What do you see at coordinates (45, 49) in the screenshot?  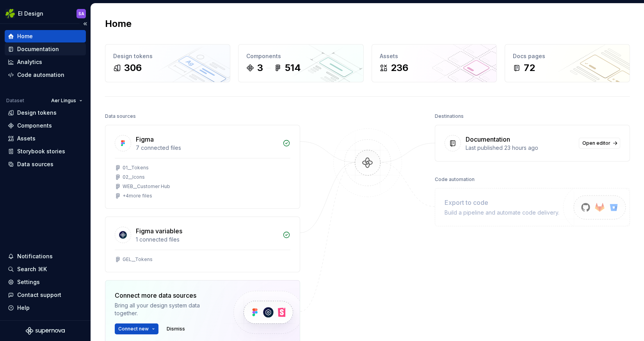 I see `a: Documentation` at bounding box center [45, 49].